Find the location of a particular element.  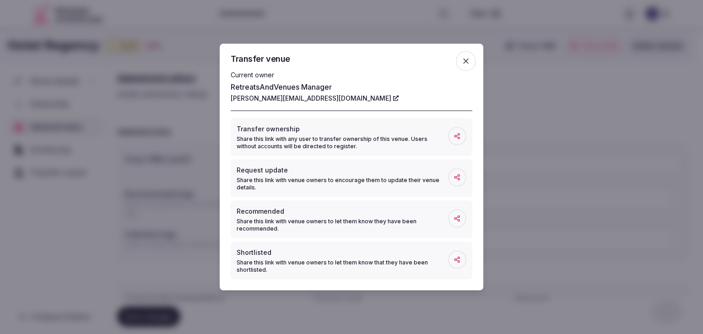

button: RecommendedShare this link with venue owners to let them know they have been recommended. is located at coordinates (351, 220).